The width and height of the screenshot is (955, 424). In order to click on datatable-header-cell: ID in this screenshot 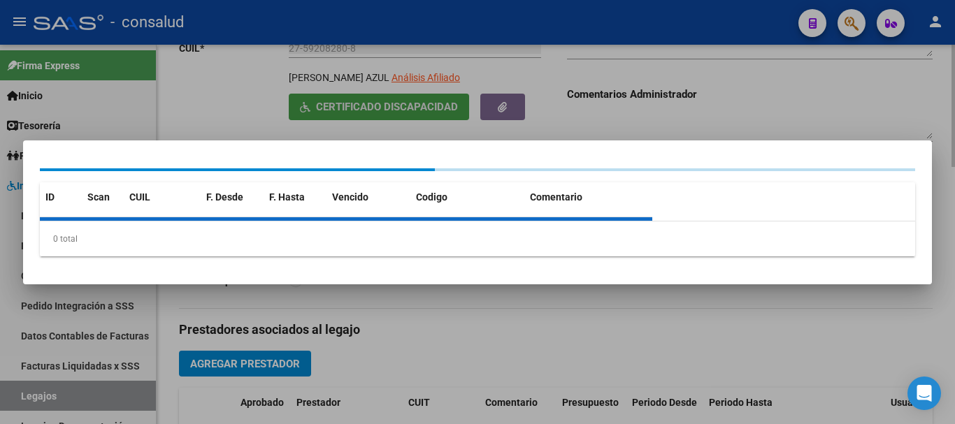, I will do `click(61, 197)`.